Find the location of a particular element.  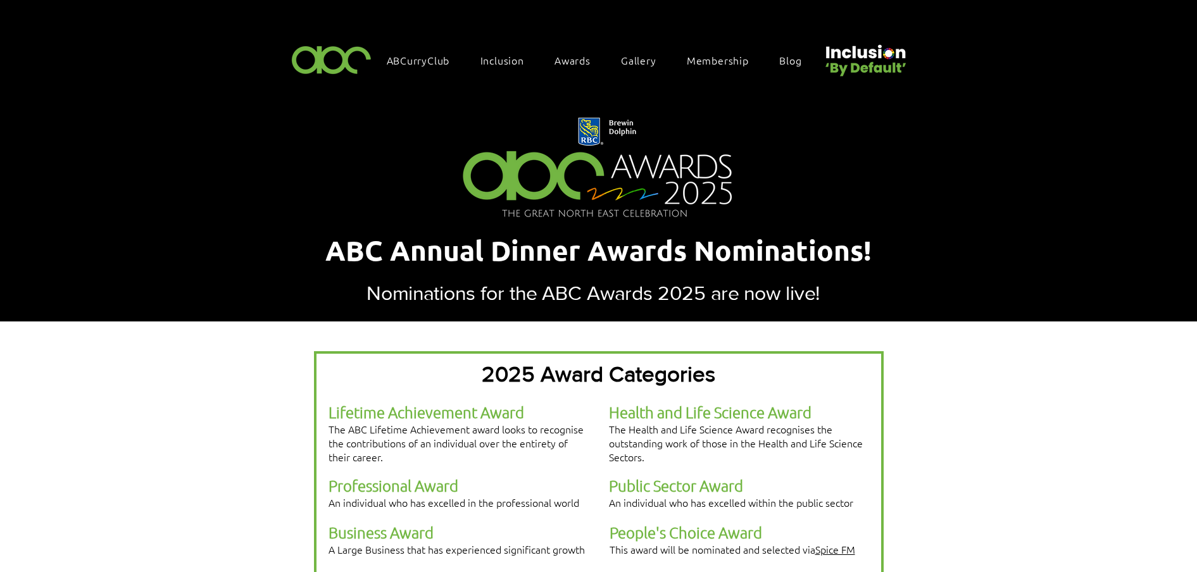

span: Blog is located at coordinates (790, 60).